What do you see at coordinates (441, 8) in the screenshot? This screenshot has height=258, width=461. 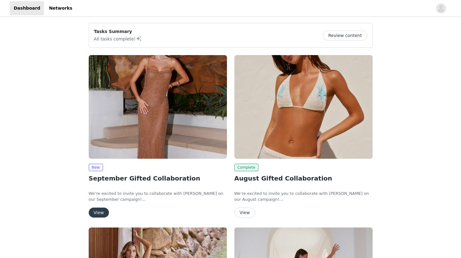 I see `div: avatar` at bounding box center [441, 8].